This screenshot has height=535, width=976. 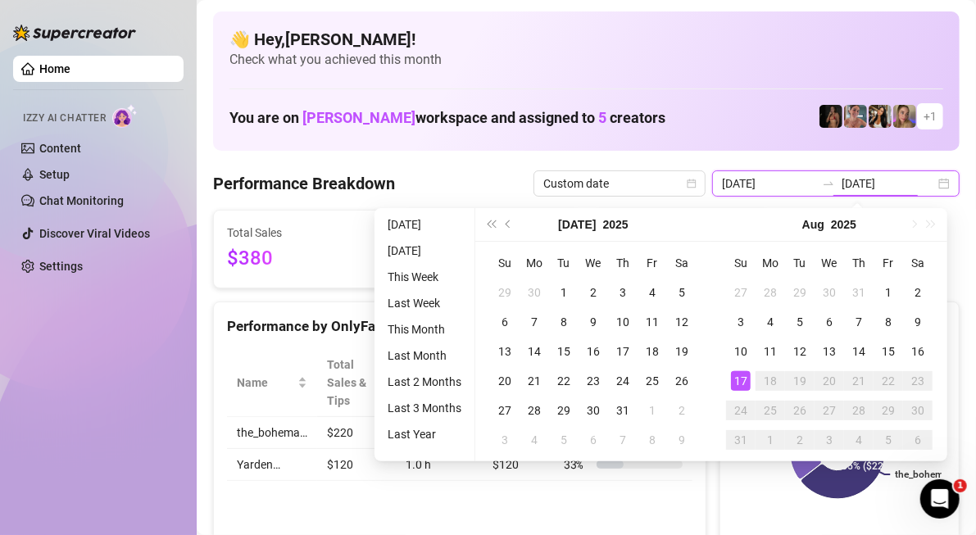 I want to click on span: $380, so click(x=301, y=259).